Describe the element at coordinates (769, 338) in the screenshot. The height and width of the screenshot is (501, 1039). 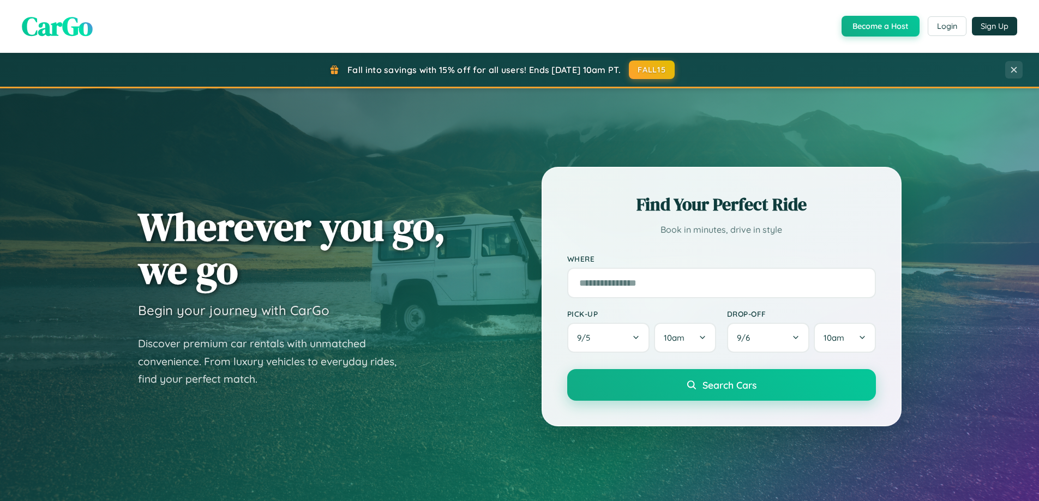
I see `button: 9/6` at that location.